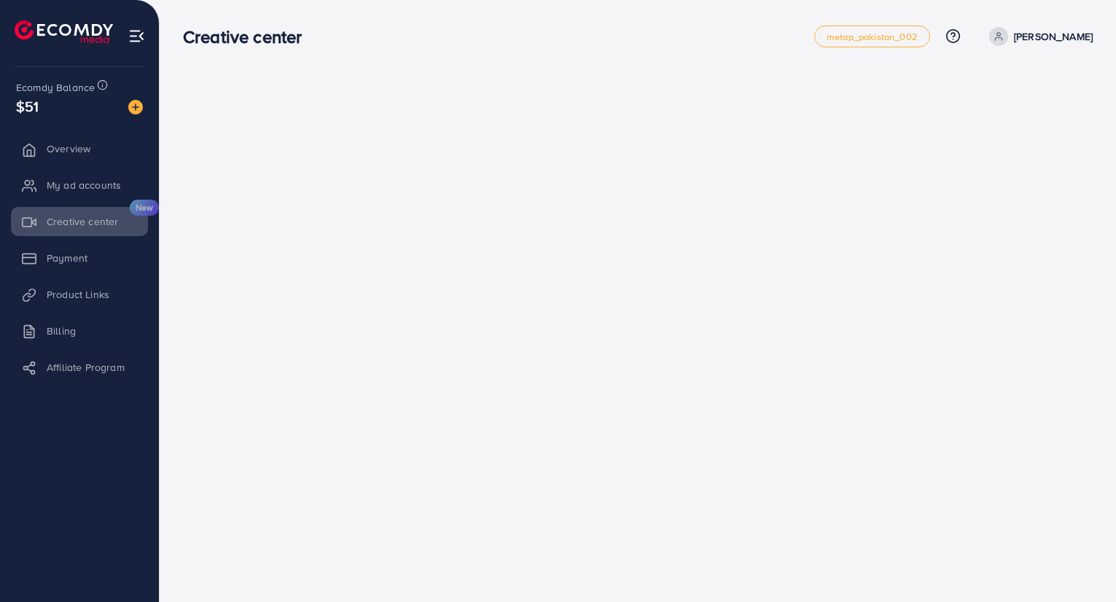  Describe the element at coordinates (248, 36) in the screenshot. I see `h3: Creative center` at that location.